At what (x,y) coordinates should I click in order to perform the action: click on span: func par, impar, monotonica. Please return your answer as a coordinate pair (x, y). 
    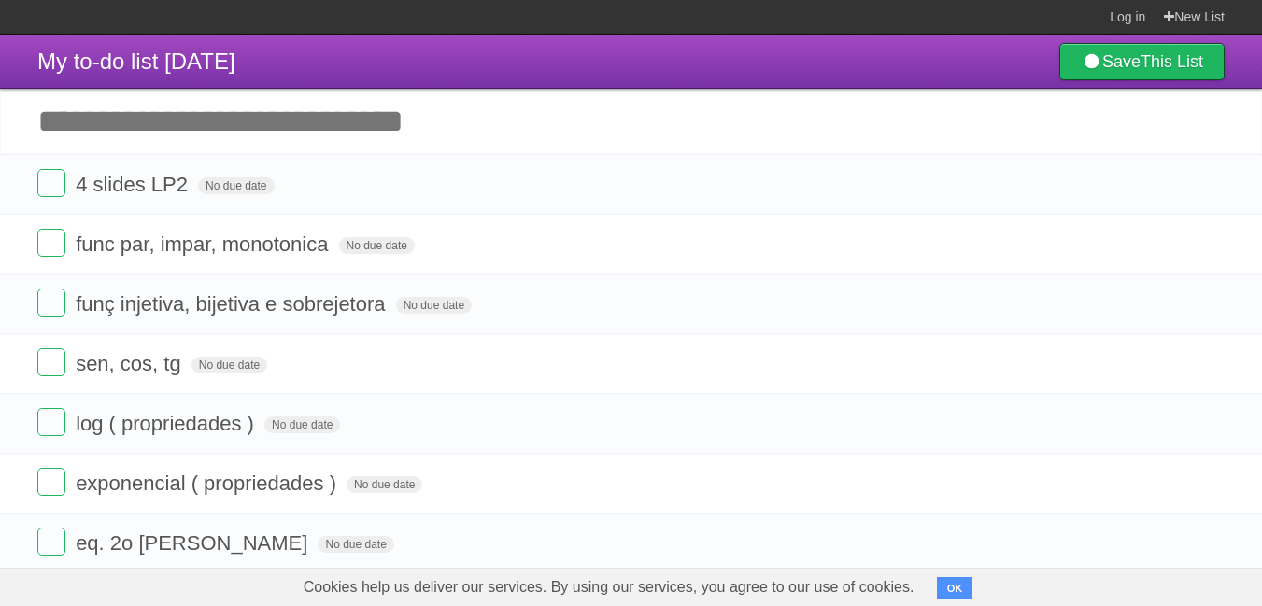
    Looking at the image, I should click on (204, 244).